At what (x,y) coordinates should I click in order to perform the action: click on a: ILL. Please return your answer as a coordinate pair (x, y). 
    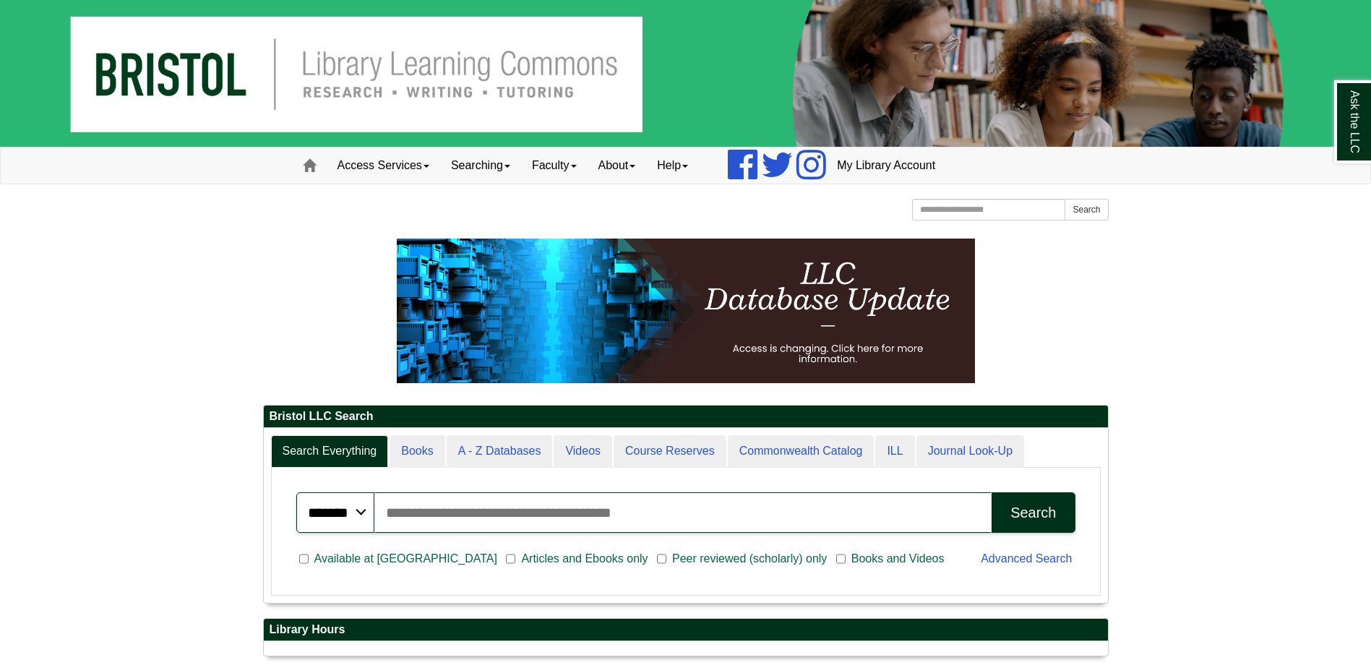
    Looking at the image, I should click on (895, 451).